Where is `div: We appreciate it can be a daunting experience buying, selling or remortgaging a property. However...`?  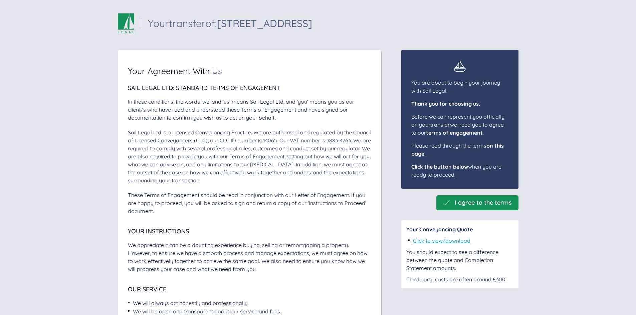 div: We appreciate it can be a daunting experience buying, selling or remortgaging a property. However... is located at coordinates (249, 257).